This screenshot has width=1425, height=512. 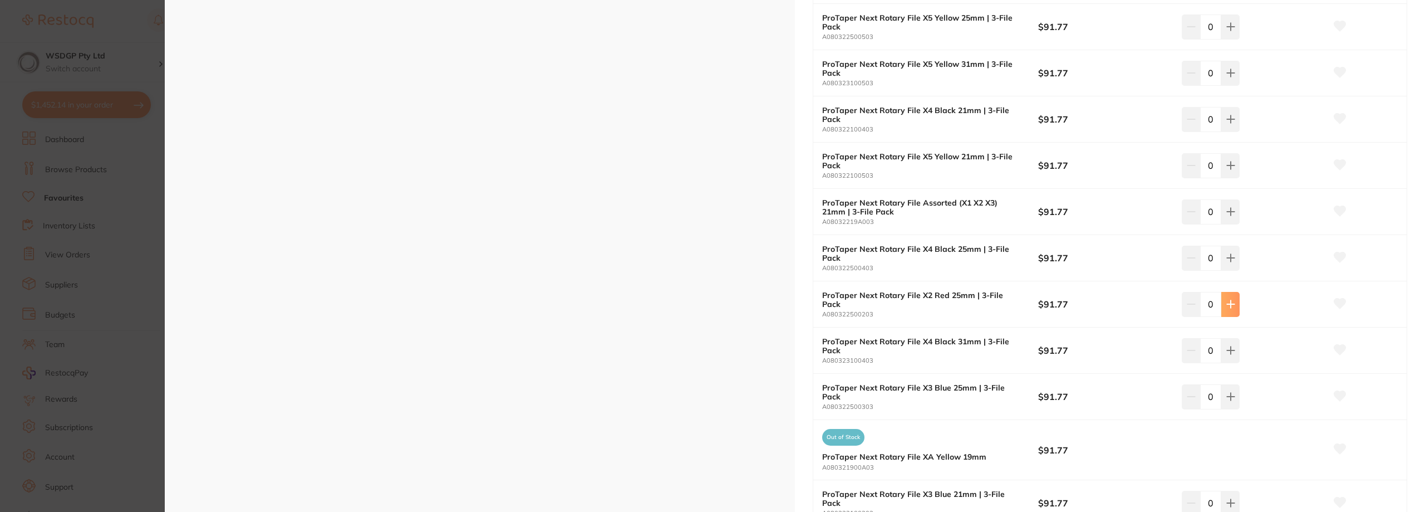 I want to click on b: ProTaper Next Rotary File X5 Yellow 25mm | 3-File Pack, so click(x=919, y=22).